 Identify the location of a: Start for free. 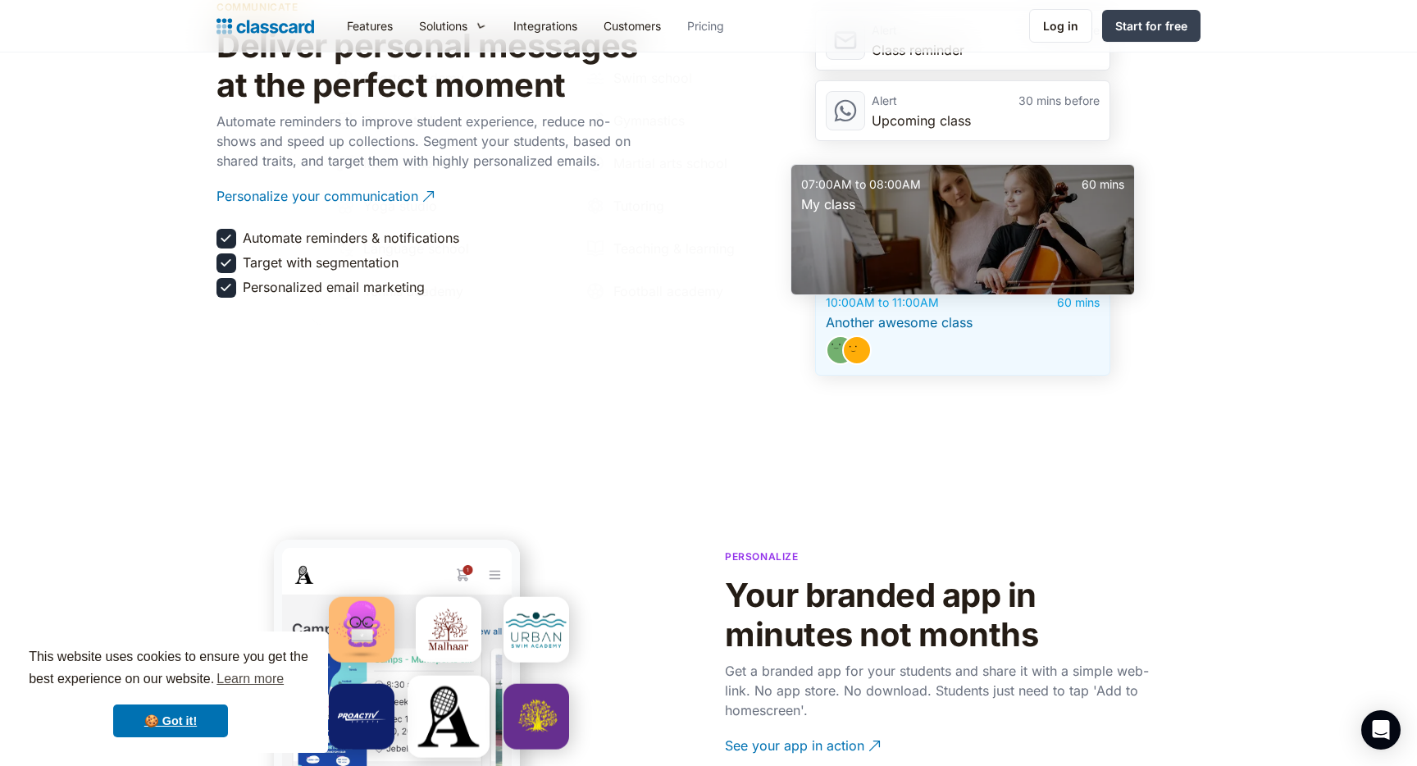
(1151, 25).